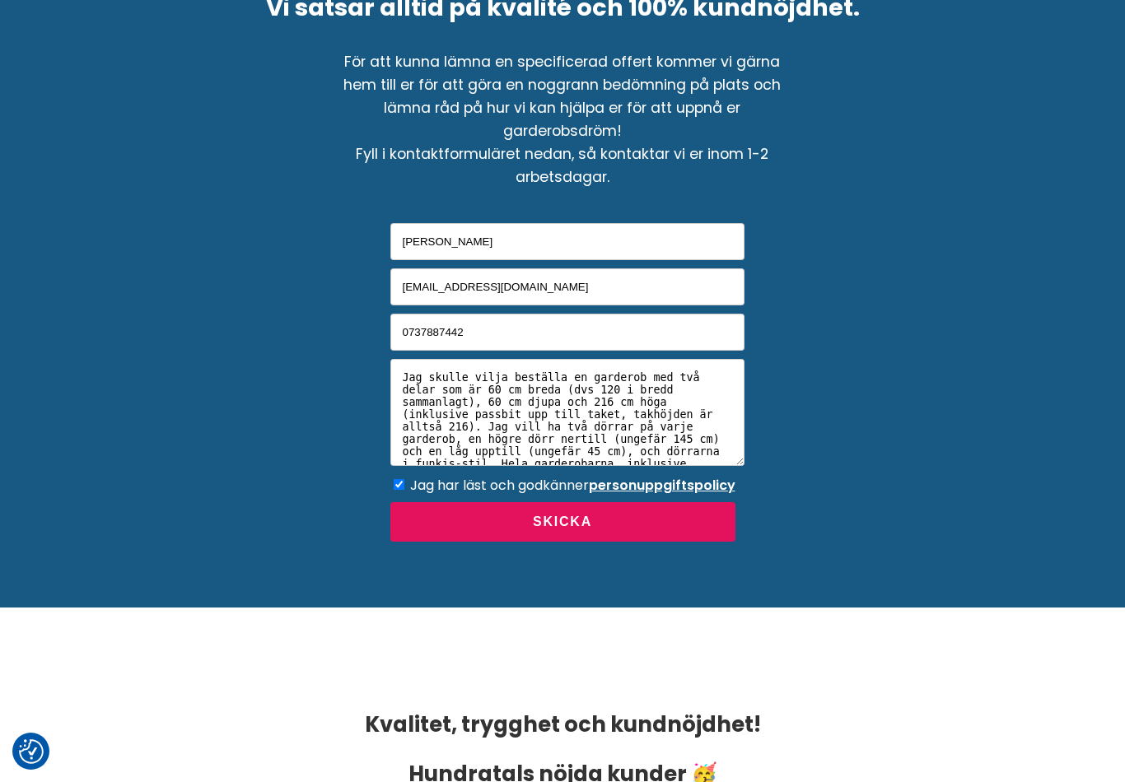 This screenshot has width=1125, height=782. What do you see at coordinates (567, 332) in the screenshot?
I see `input: Telefon` at bounding box center [567, 332].